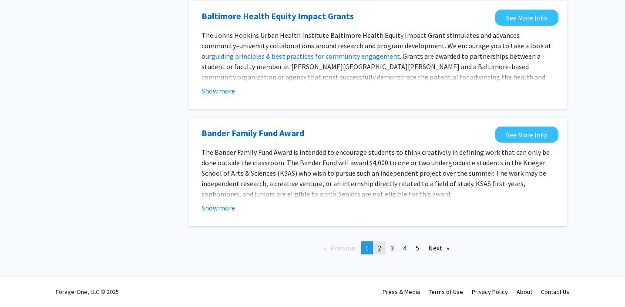 This screenshot has width=625, height=307. Describe the element at coordinates (446, 292) in the screenshot. I see `a: Terms of Use` at that location.